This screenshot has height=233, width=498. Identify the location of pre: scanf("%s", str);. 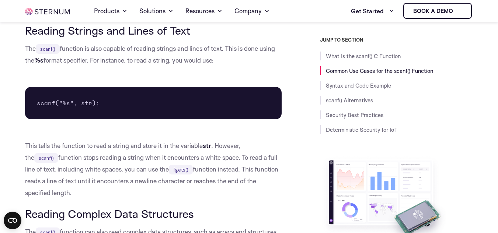
(153, 103).